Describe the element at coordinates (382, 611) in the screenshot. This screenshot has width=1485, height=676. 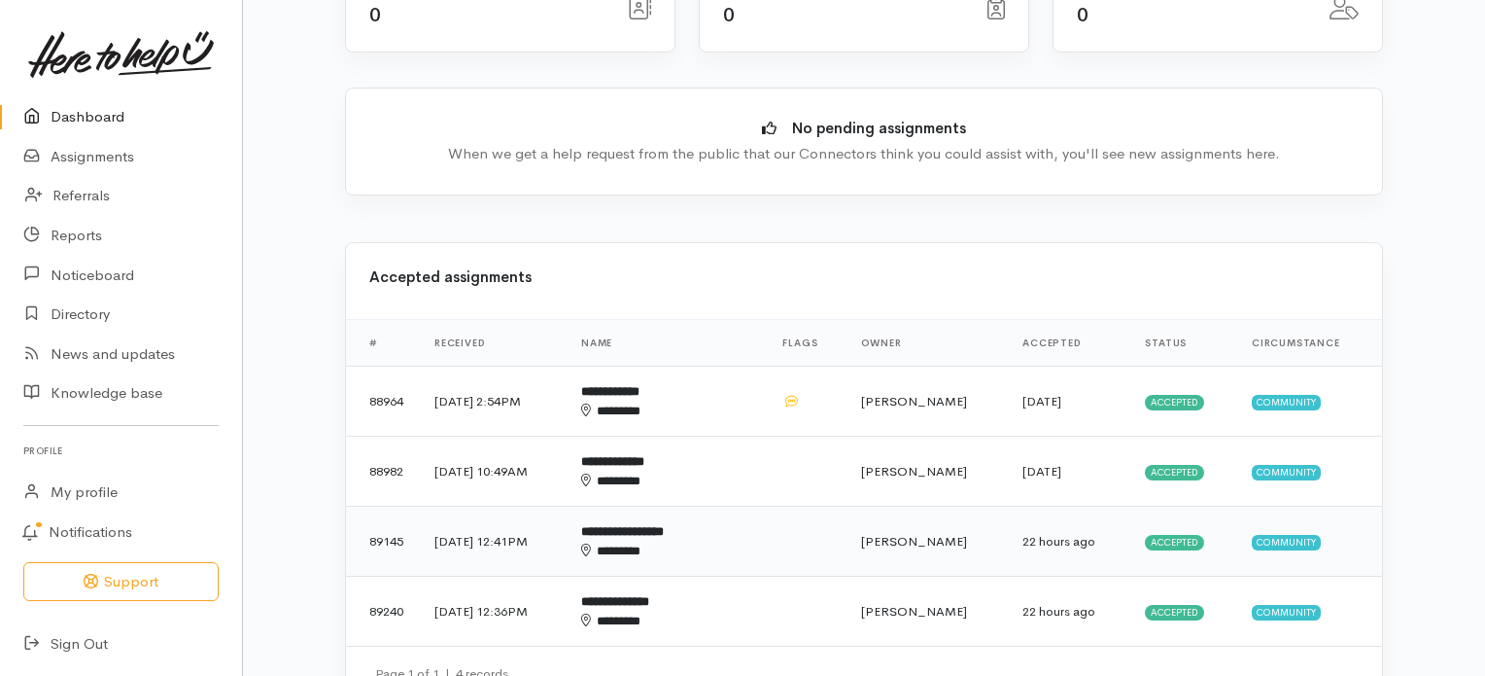
I see `td: 89240` at that location.